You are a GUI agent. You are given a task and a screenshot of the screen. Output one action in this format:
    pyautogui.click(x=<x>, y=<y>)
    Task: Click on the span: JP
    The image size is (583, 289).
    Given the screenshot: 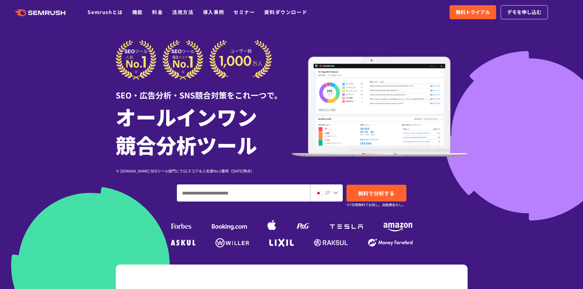 What is the action you would take?
    pyautogui.click(x=327, y=193)
    